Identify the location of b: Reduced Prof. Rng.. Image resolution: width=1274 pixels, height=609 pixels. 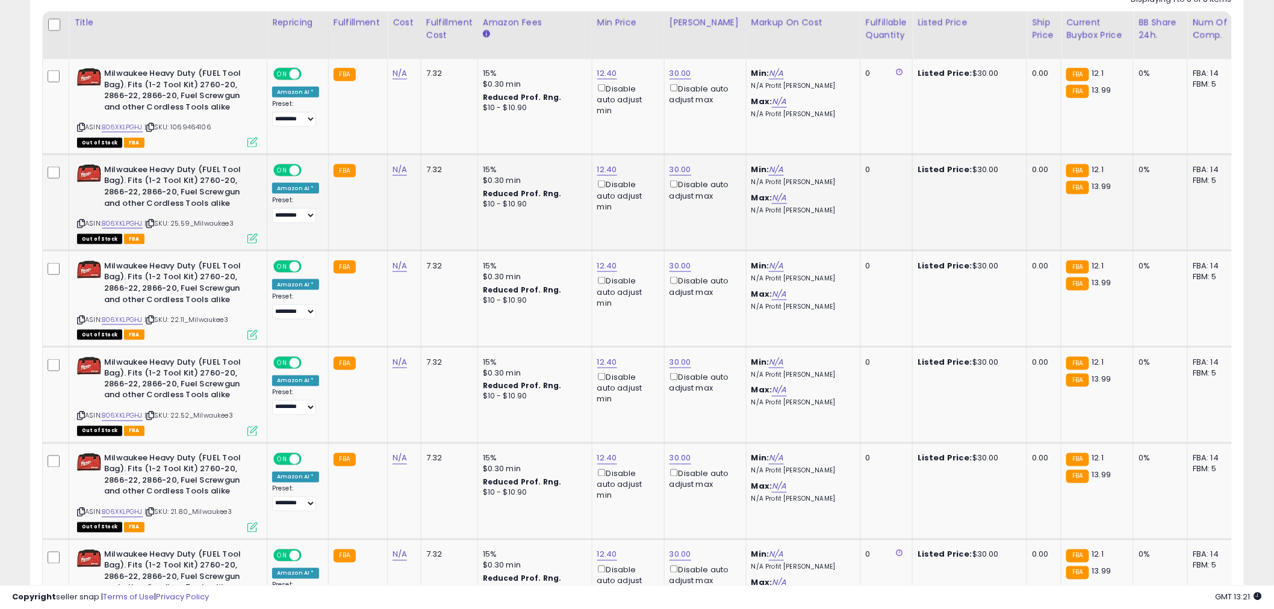
(522, 193).